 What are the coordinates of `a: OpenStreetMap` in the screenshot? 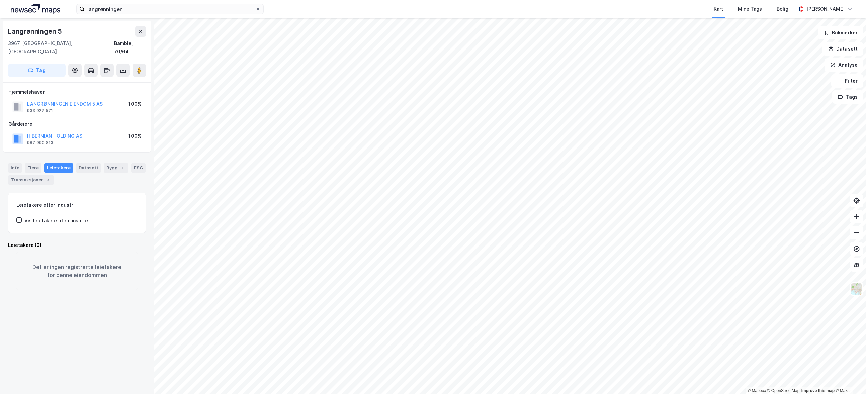 It's located at (783, 391).